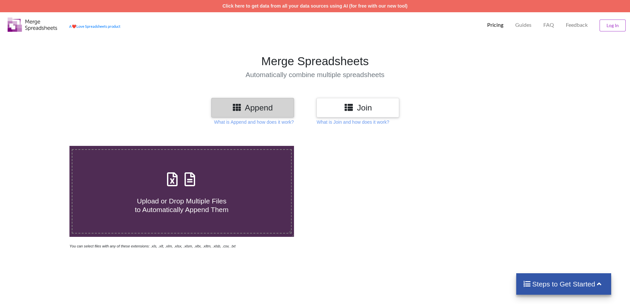  I want to click on i: You can select files with any of these extensions: .xls, .xlt, .xlm, .xlsx, .xlsm, .xltx, .xltm, ..., so click(152, 246).